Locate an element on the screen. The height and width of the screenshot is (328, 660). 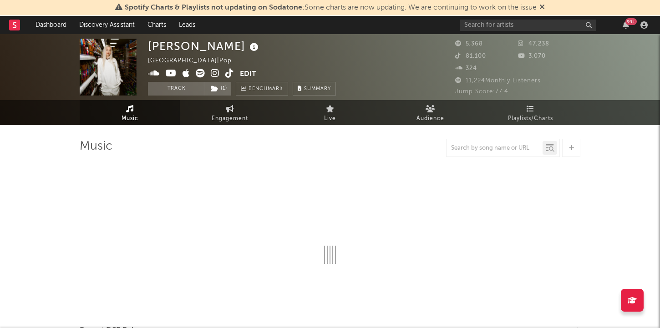
a: Audience is located at coordinates (430, 112).